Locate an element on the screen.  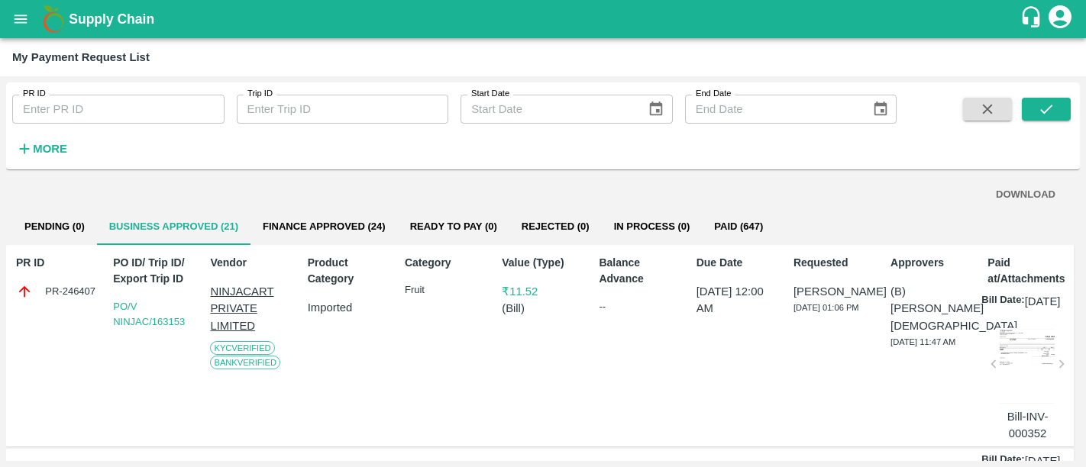
div: My Payment Request List is located at coordinates (81, 57).